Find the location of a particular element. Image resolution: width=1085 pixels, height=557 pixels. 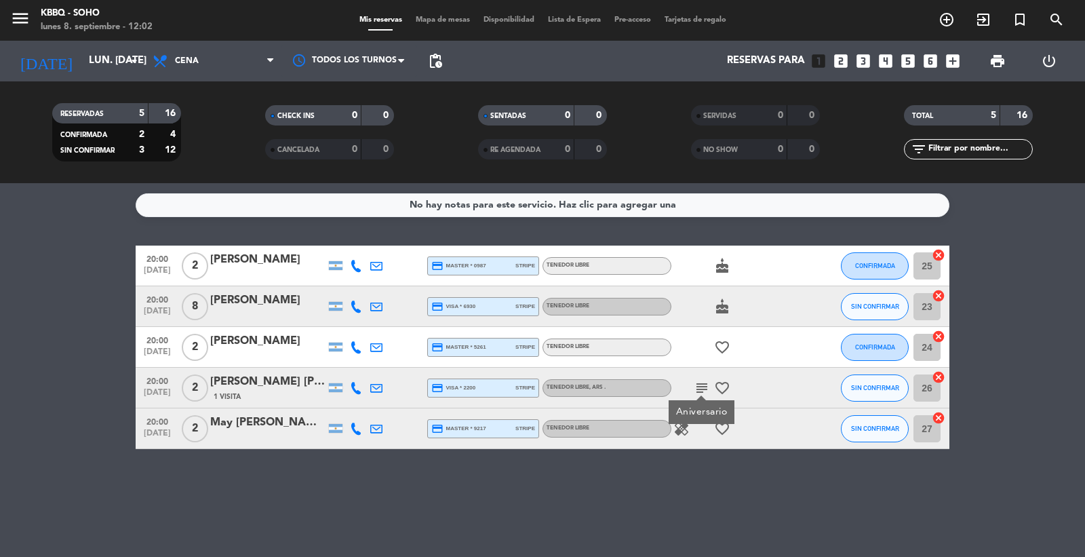

span: visa * 6930 is located at coordinates (453, 306).